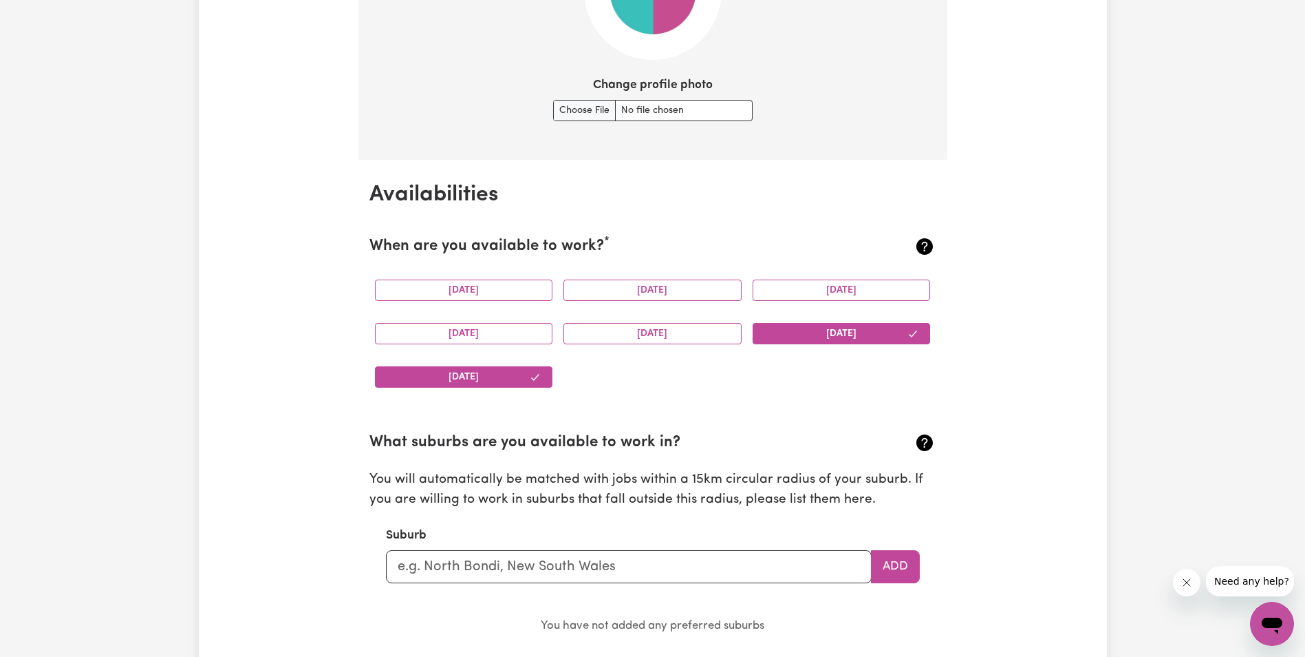  I want to click on h2: Availabilities, so click(653, 195).